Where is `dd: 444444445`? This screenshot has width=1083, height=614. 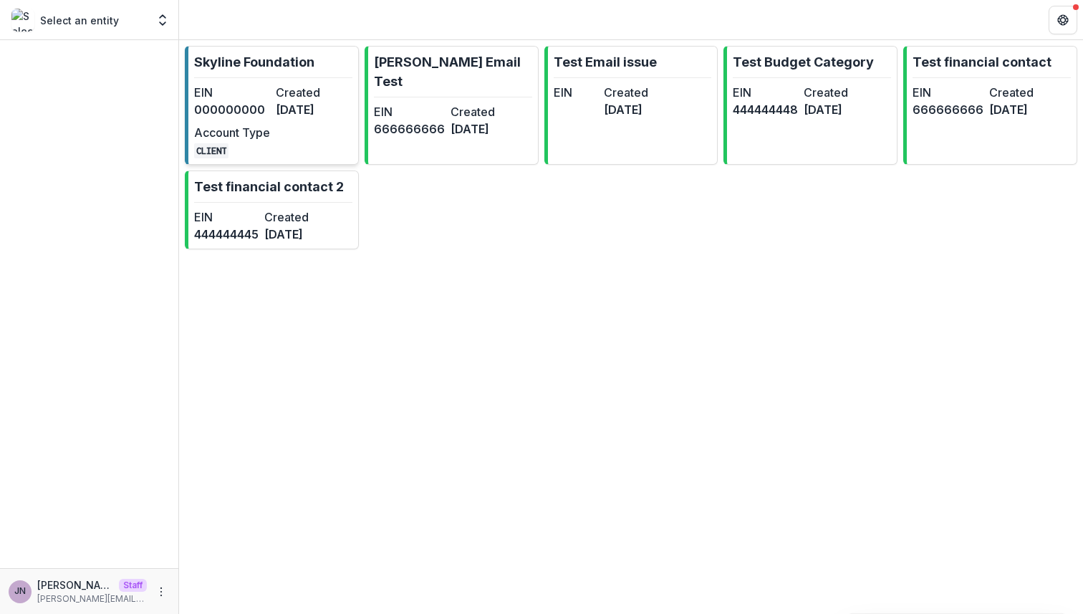 dd: 444444445 is located at coordinates (226, 234).